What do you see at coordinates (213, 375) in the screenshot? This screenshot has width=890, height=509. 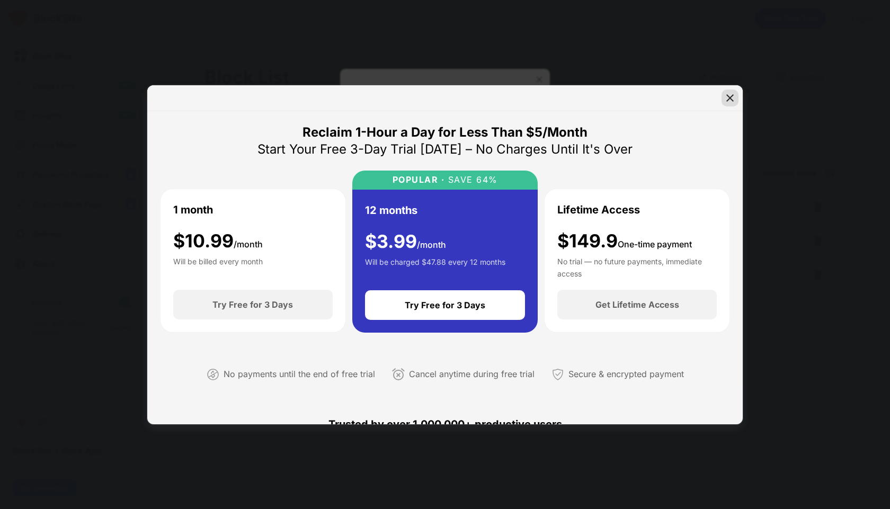 I see `img: not-paying` at bounding box center [213, 375].